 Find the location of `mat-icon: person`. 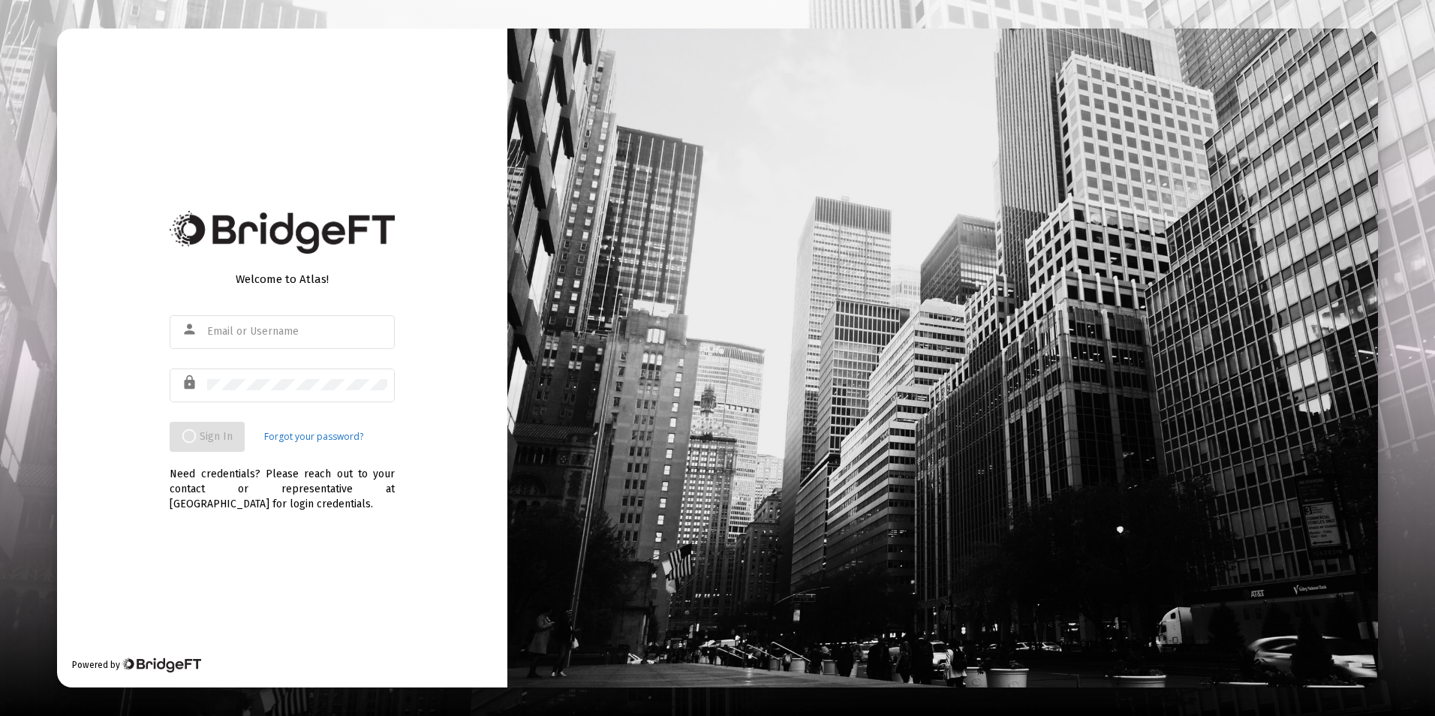

mat-icon: person is located at coordinates (191, 329).